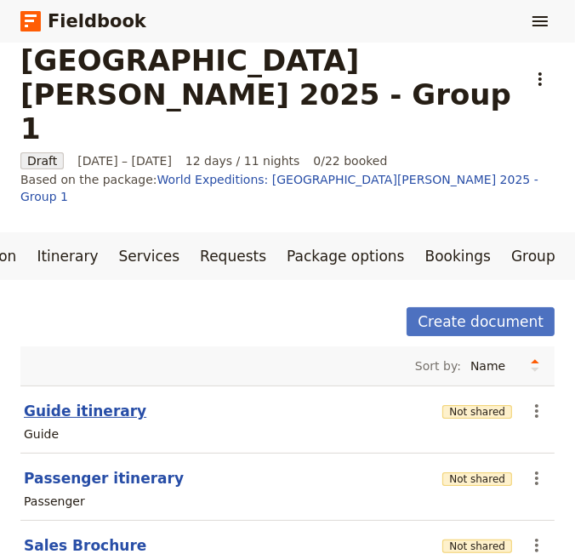  Describe the element at coordinates (243, 161) in the screenshot. I see `span: 12 days / 11 nights` at that location.